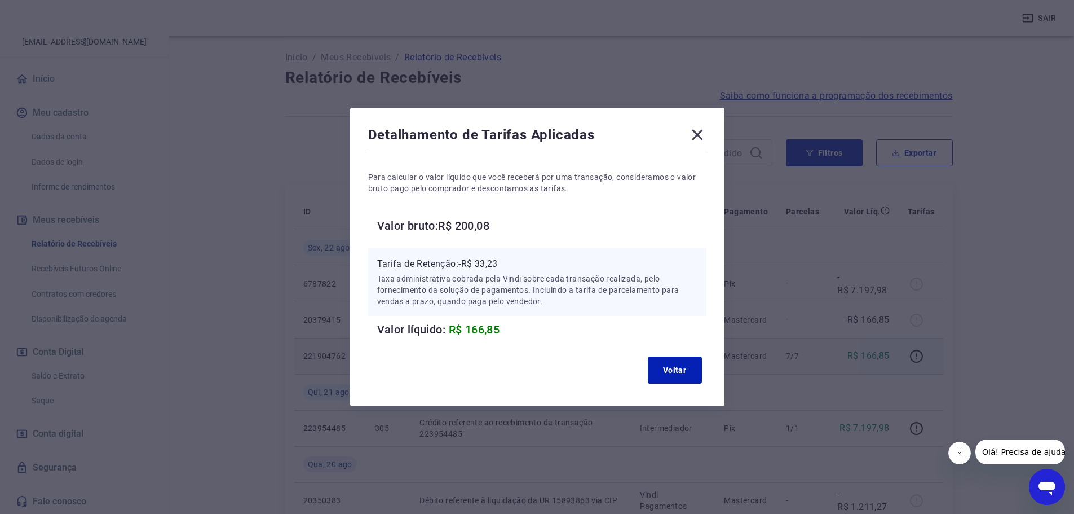 This screenshot has width=1074, height=514. Describe the element at coordinates (538, 183) in the screenshot. I see `p: Para calcular o valor líquido que você receberá por uma transação, consideramos o valor bruto pag...` at that location.